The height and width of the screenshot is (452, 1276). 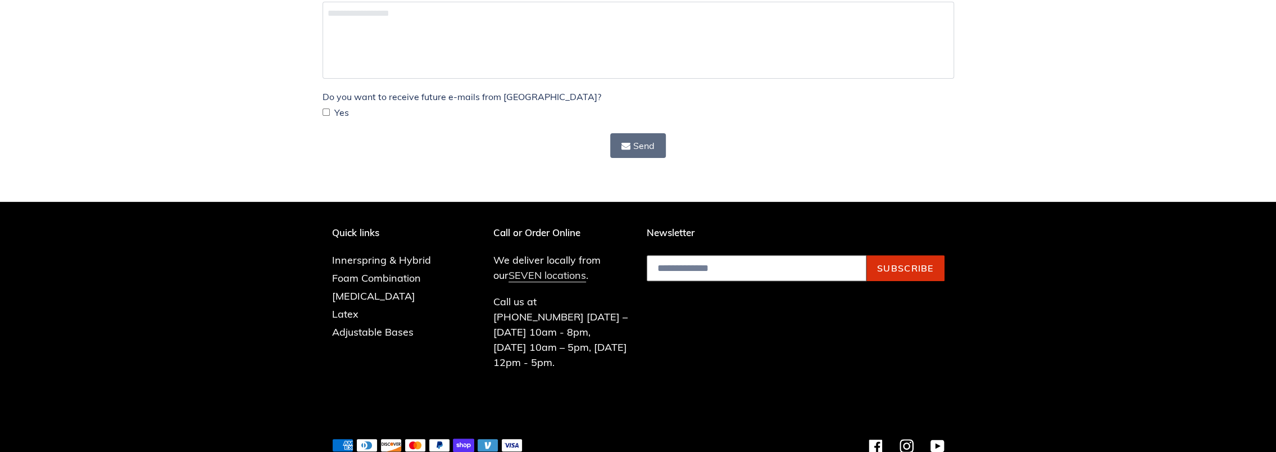 I want to click on a: SEVEN locations, so click(x=547, y=275).